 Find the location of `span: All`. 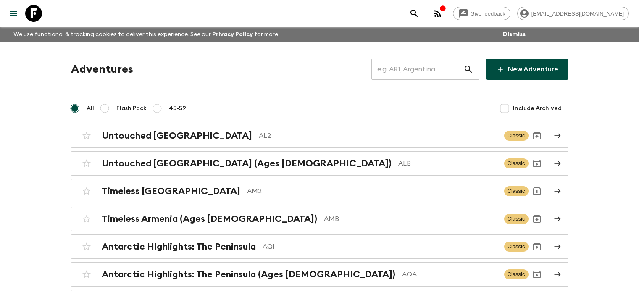

span: All is located at coordinates (90, 108).